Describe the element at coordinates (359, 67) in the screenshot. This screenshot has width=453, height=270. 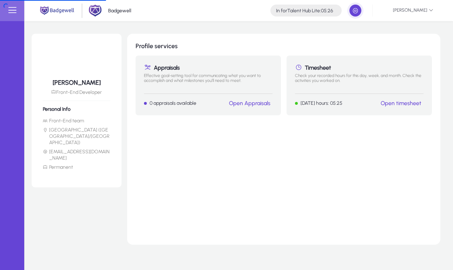
I see `h1: Timesheet` at that location.